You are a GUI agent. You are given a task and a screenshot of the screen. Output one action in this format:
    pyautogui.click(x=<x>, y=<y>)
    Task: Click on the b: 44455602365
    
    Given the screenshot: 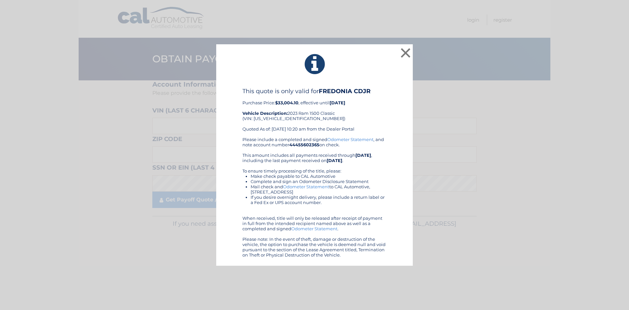 What is the action you would take?
    pyautogui.click(x=304, y=145)
    